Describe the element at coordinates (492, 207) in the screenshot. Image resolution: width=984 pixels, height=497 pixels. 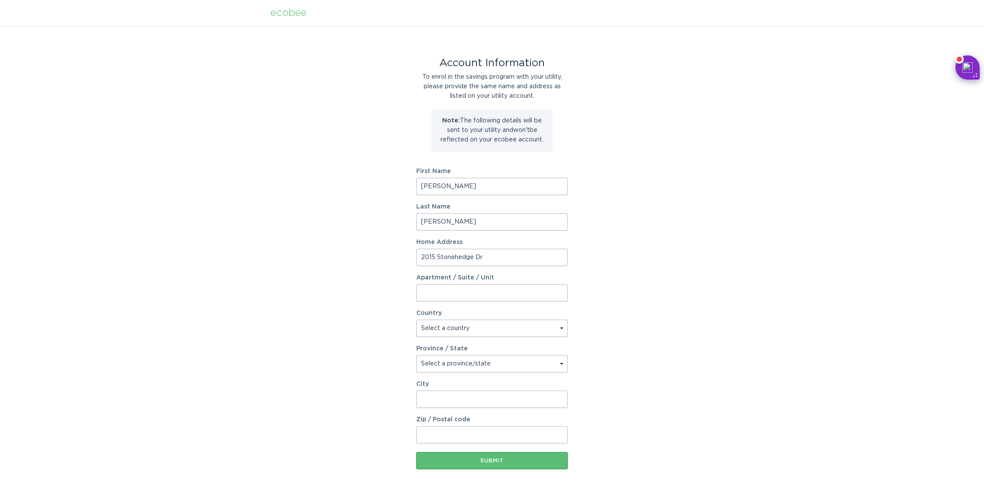
I see `label: Last Name` at that location.